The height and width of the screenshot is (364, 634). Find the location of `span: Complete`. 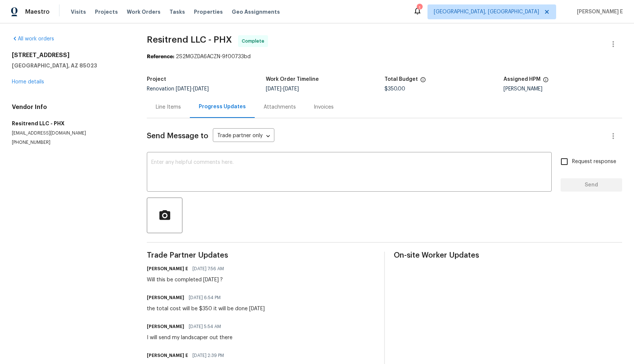

span: Complete is located at coordinates (254, 41).